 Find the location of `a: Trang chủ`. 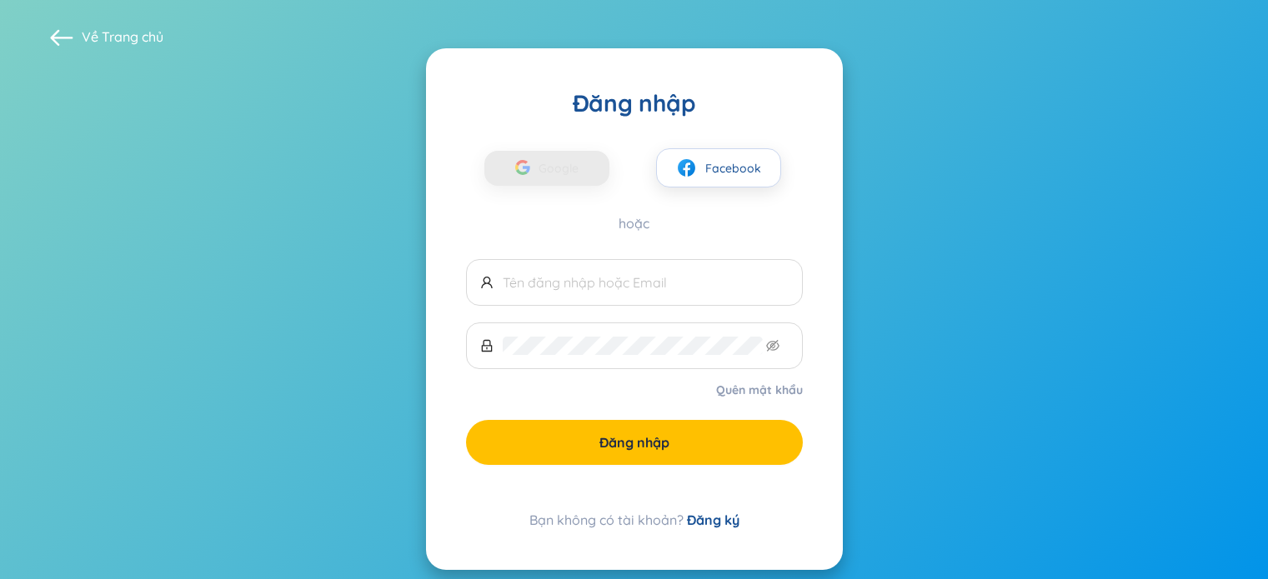

a: Trang chủ is located at coordinates (133, 37).